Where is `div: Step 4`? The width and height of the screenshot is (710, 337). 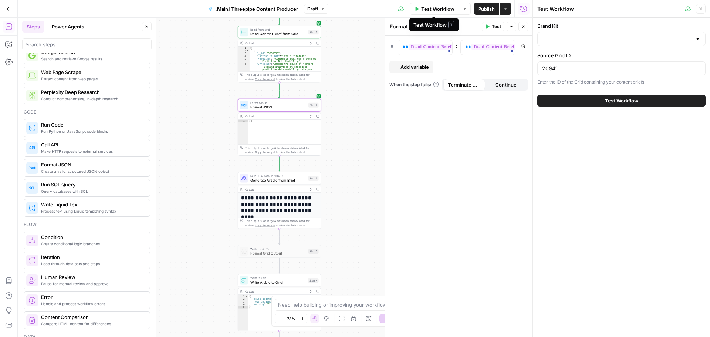 div: Step 4 is located at coordinates (313, 280).